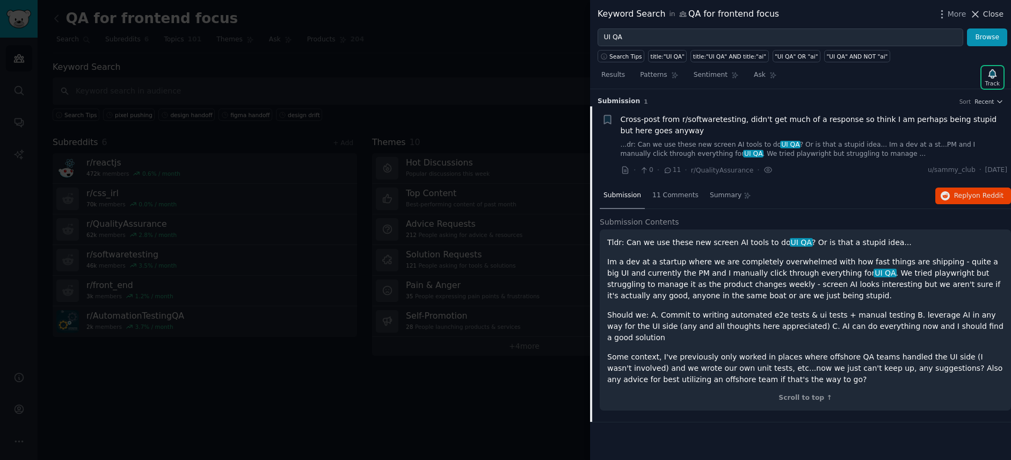 The height and width of the screenshot is (460, 1011). What do you see at coordinates (654, 75) in the screenshot?
I see `span: Patterns` at bounding box center [654, 75].